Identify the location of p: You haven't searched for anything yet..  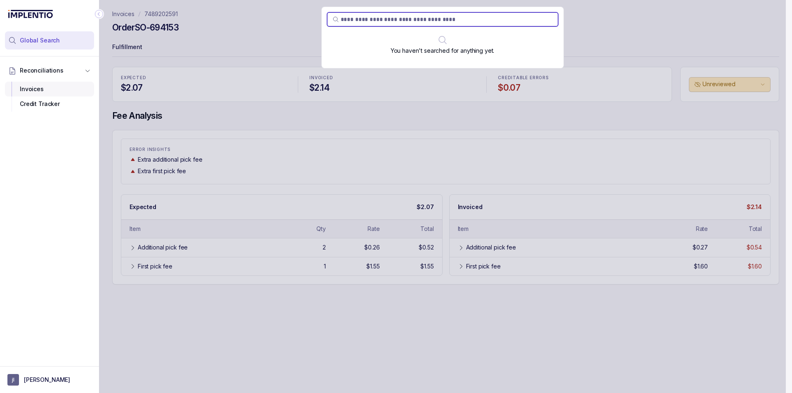
(443, 51).